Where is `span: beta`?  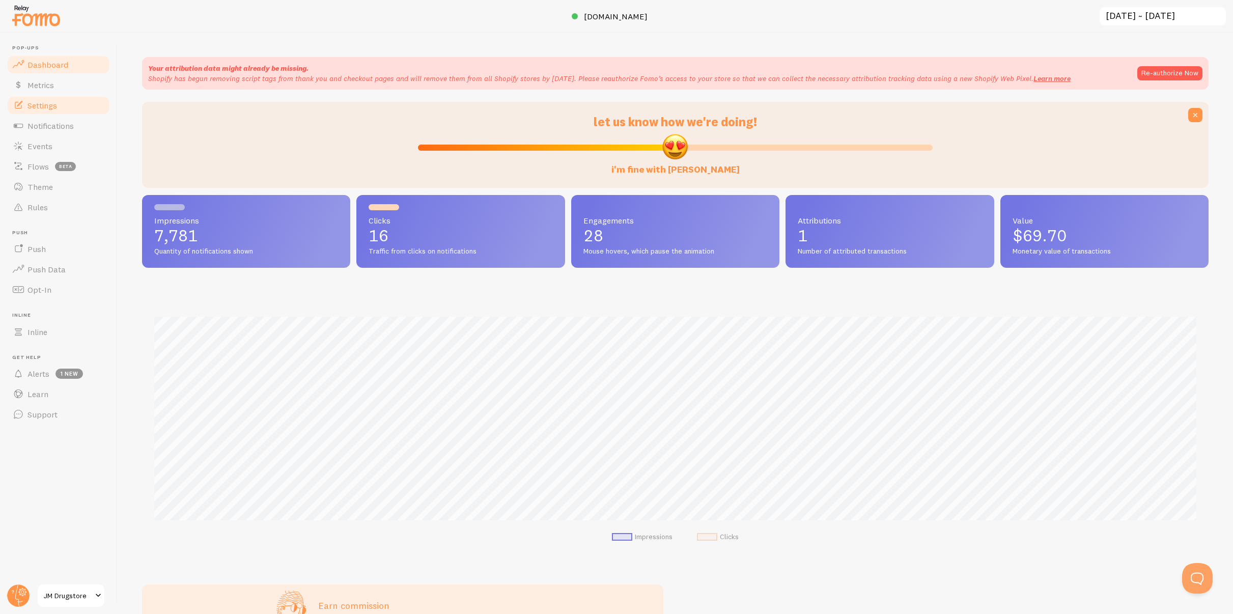
span: beta is located at coordinates (65, 166).